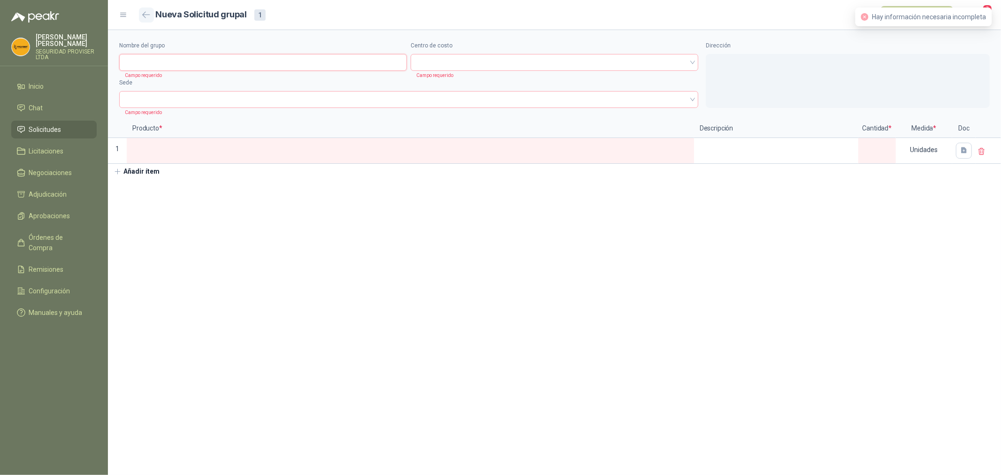 This screenshot has height=475, width=1001. I want to click on span: Aprobaciones, so click(50, 216).